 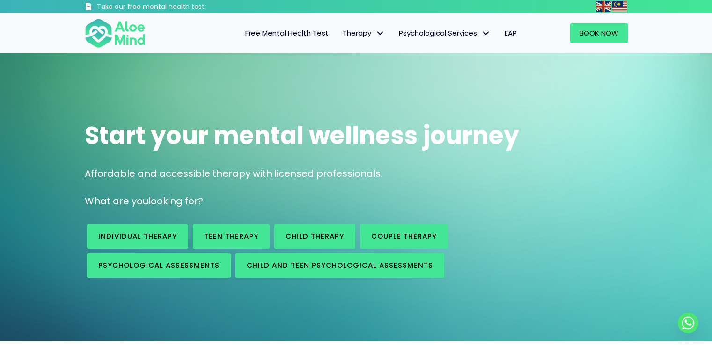 I want to click on a: Couple therapy, so click(x=404, y=237).